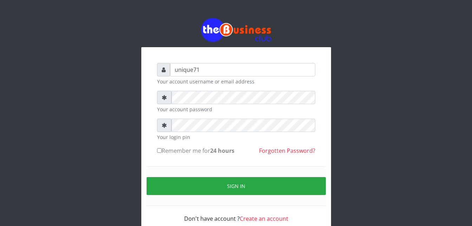 This screenshot has width=472, height=226. Describe the element at coordinates (236, 81) in the screenshot. I see `small: Your account username or email address` at that location.